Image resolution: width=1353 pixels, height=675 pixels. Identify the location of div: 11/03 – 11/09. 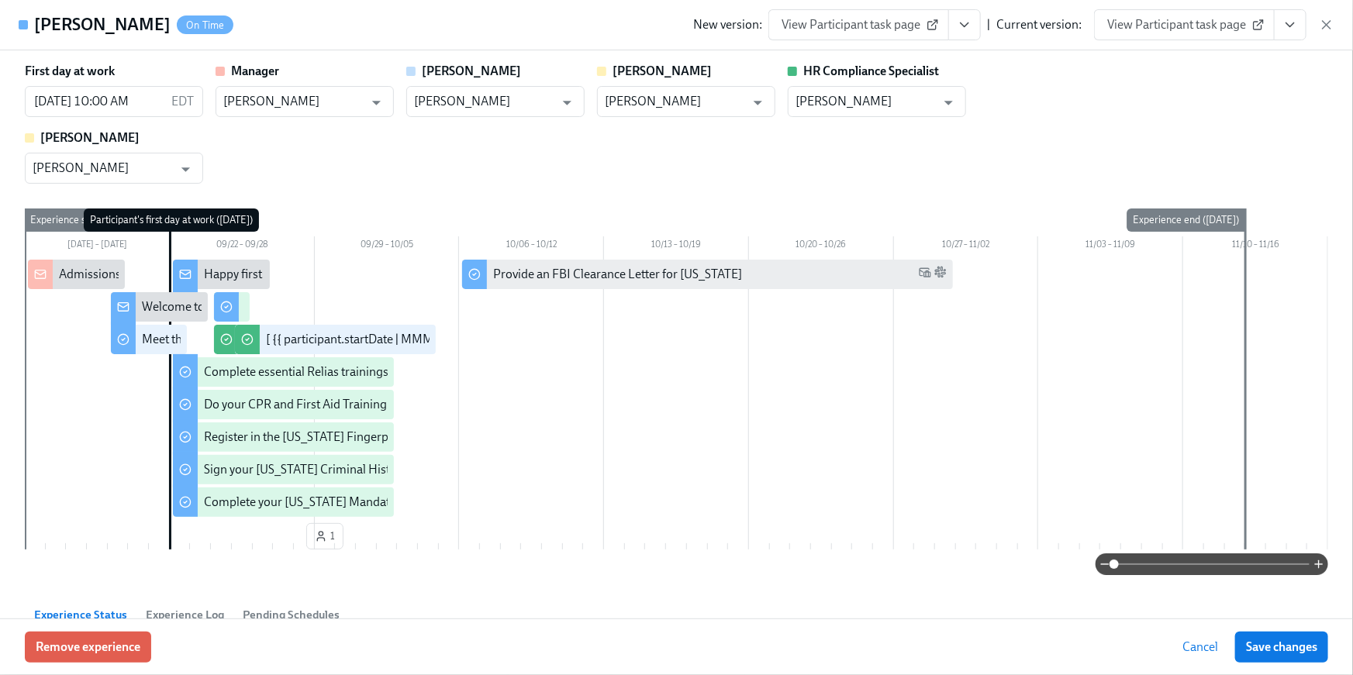
(1110, 246).